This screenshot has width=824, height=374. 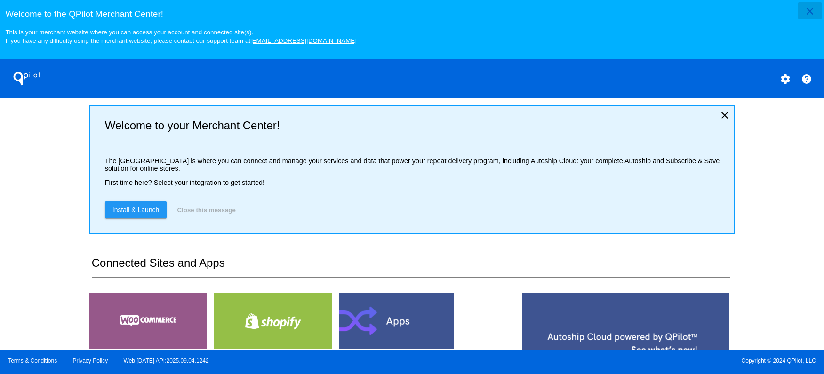 What do you see at coordinates (206, 210) in the screenshot?
I see `button: Close this message` at bounding box center [206, 210].